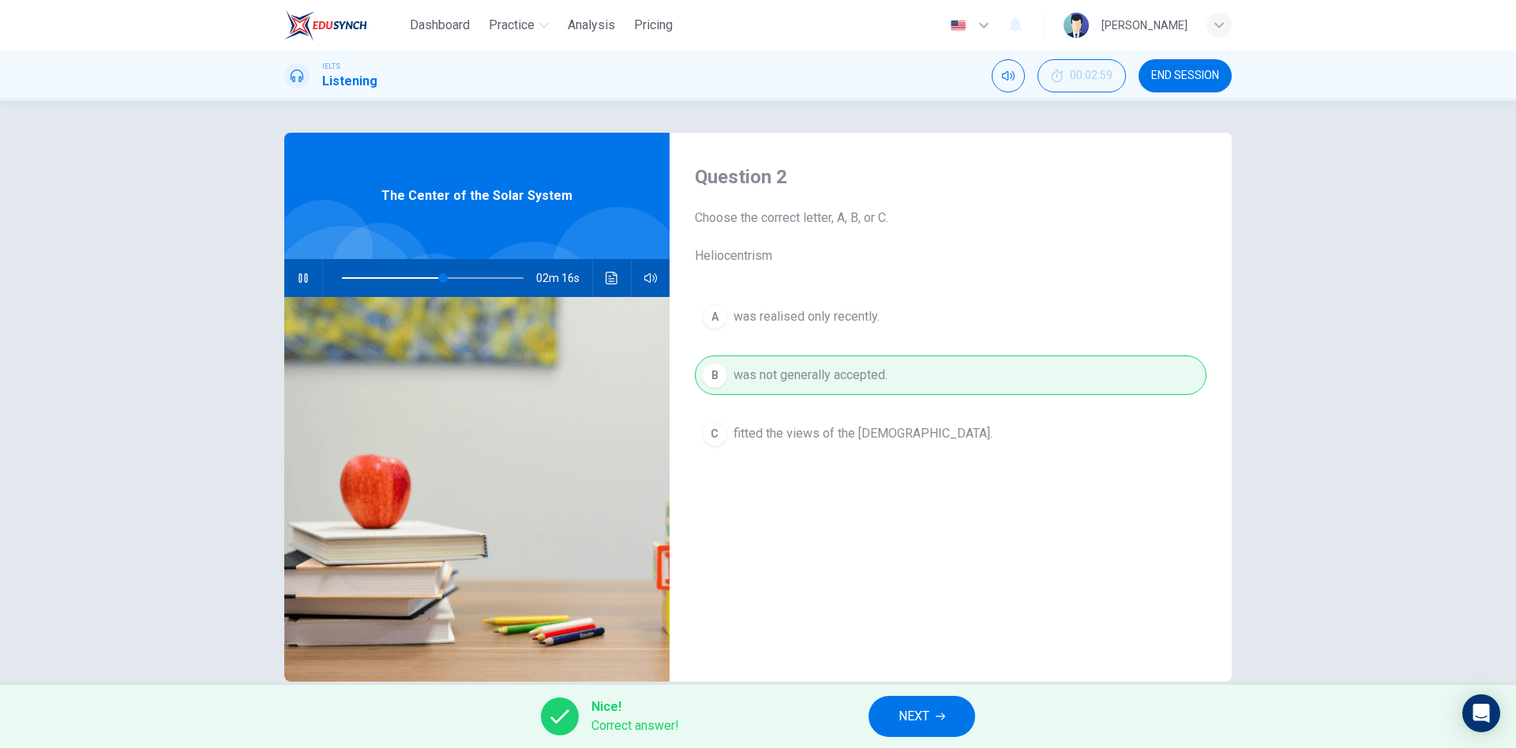 The image size is (1516, 748). Describe the element at coordinates (1186, 76) in the screenshot. I see `button: END SESSION` at that location.